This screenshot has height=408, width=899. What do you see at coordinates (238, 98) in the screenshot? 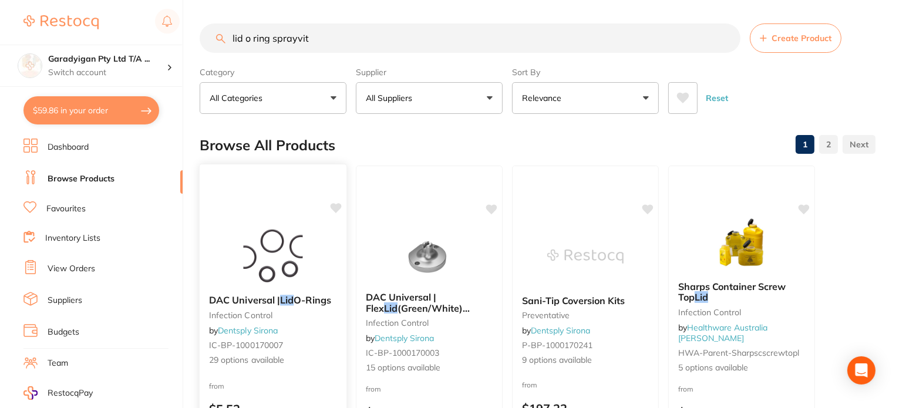
I see `p: All Categories` at bounding box center [238, 98].